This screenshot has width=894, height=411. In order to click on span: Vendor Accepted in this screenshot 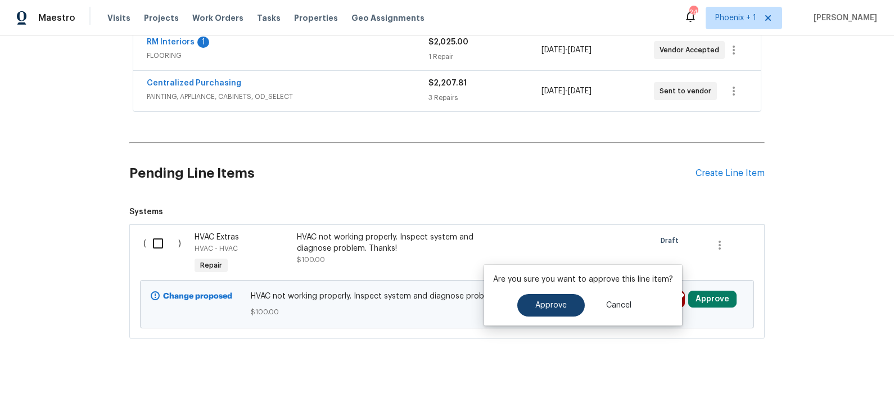, I will do `click(692, 50)`.